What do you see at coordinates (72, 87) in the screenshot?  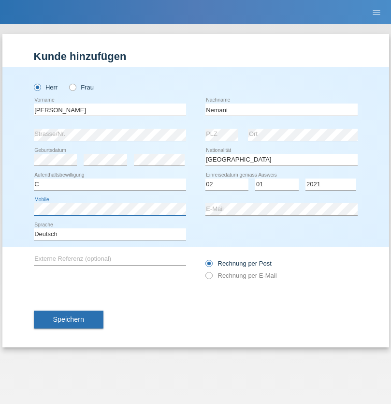 I see `input: Frau` at bounding box center [72, 87].